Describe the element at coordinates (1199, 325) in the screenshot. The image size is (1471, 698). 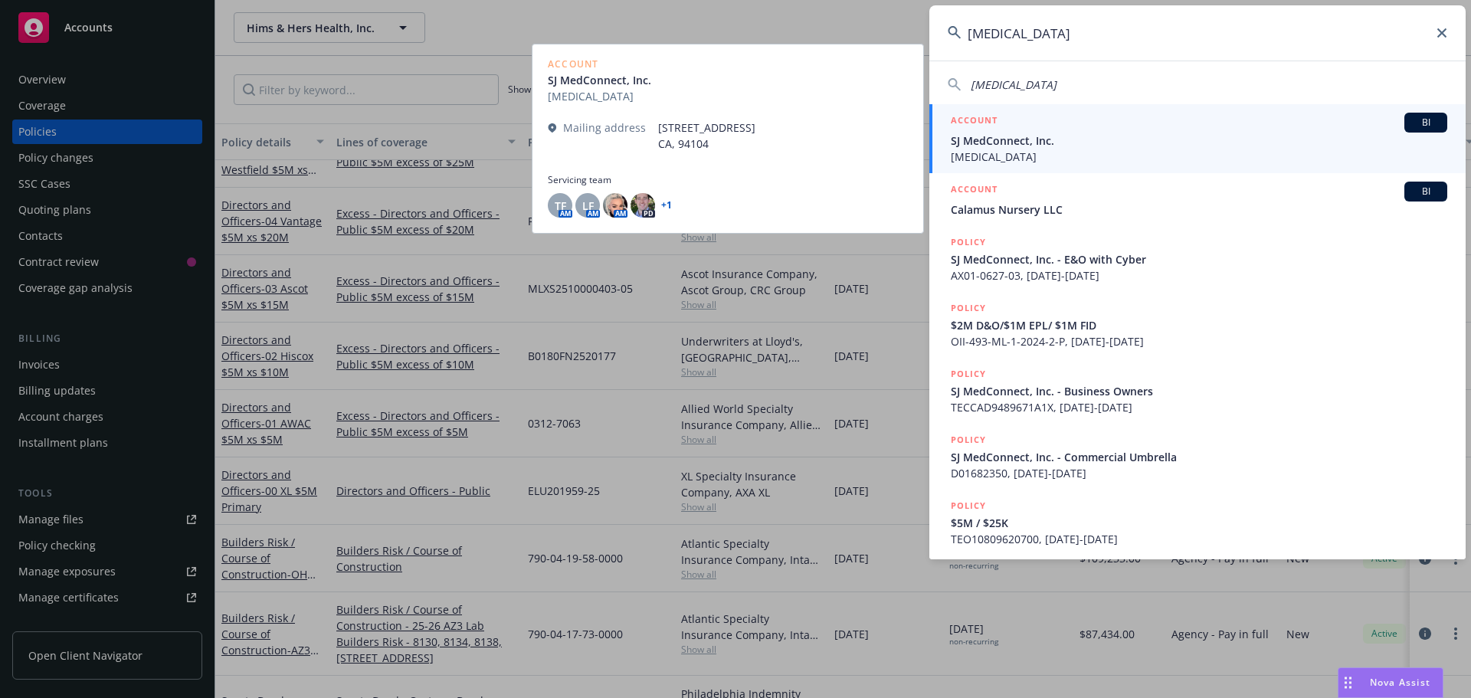
I see `span: $2M D&O/$1M EPL/ $1M FID` at that location.